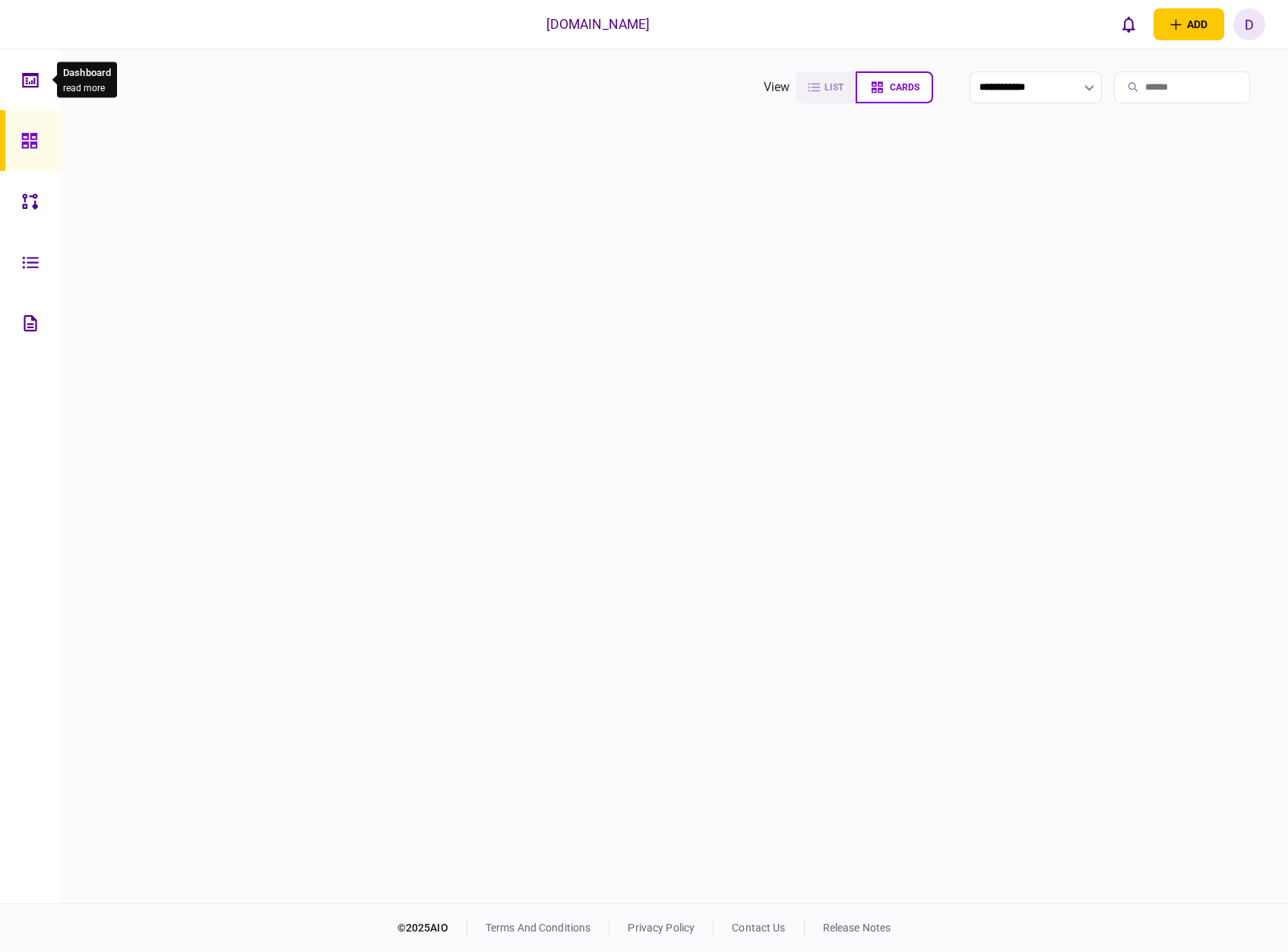 This screenshot has height=952, width=1288. What do you see at coordinates (758, 928) in the screenshot?
I see `a: contact us` at bounding box center [758, 928].